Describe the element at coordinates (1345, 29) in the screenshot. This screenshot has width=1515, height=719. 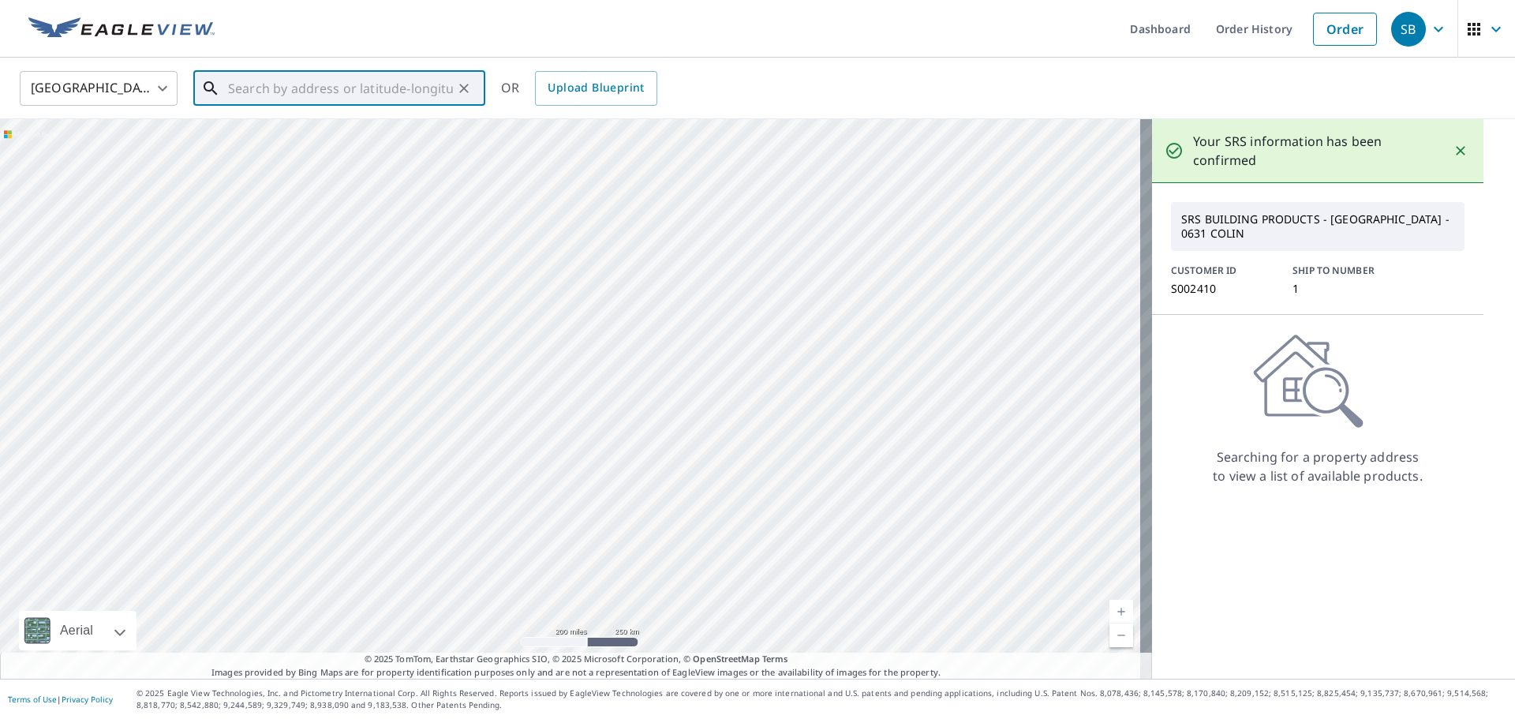
I see `a: Order` at that location.